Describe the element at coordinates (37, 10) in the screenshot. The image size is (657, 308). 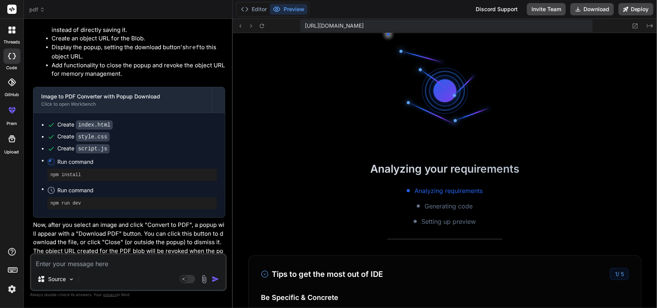
I see `span: pdf` at that location.